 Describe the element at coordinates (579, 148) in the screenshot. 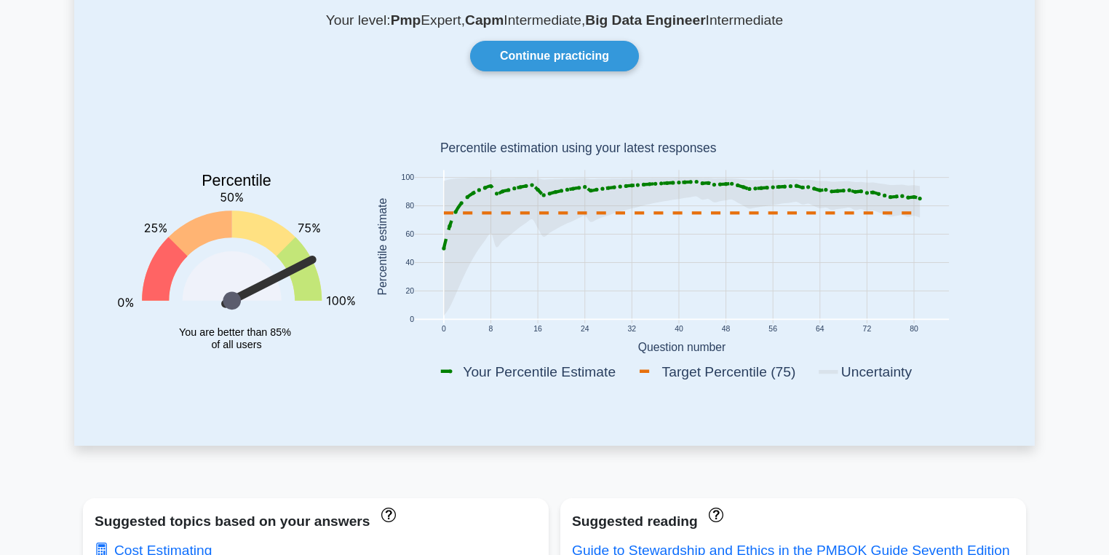

I see `text: Percentile estimation using your latest responses` at that location.